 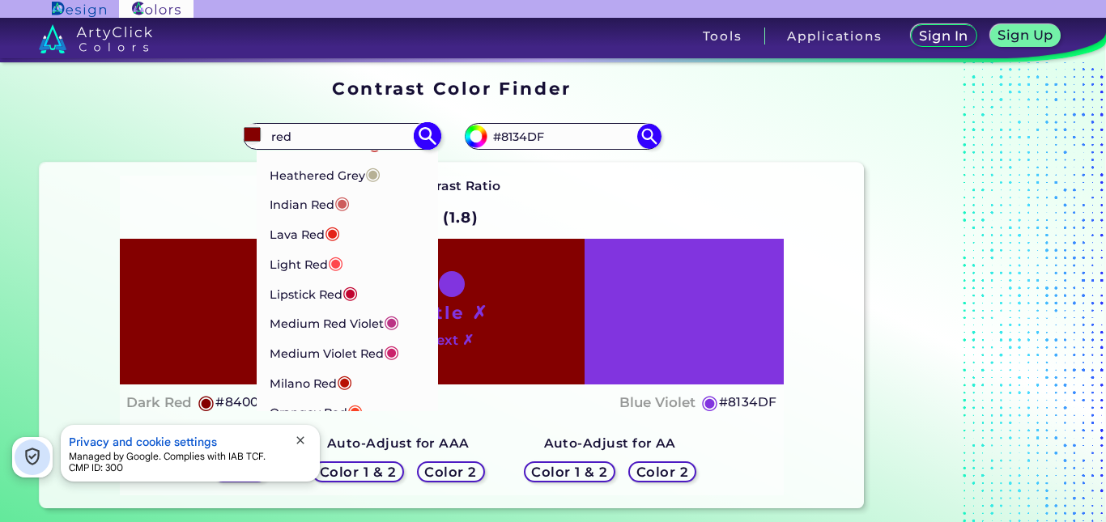 I want to click on a: Sign Up, so click(x=1026, y=36).